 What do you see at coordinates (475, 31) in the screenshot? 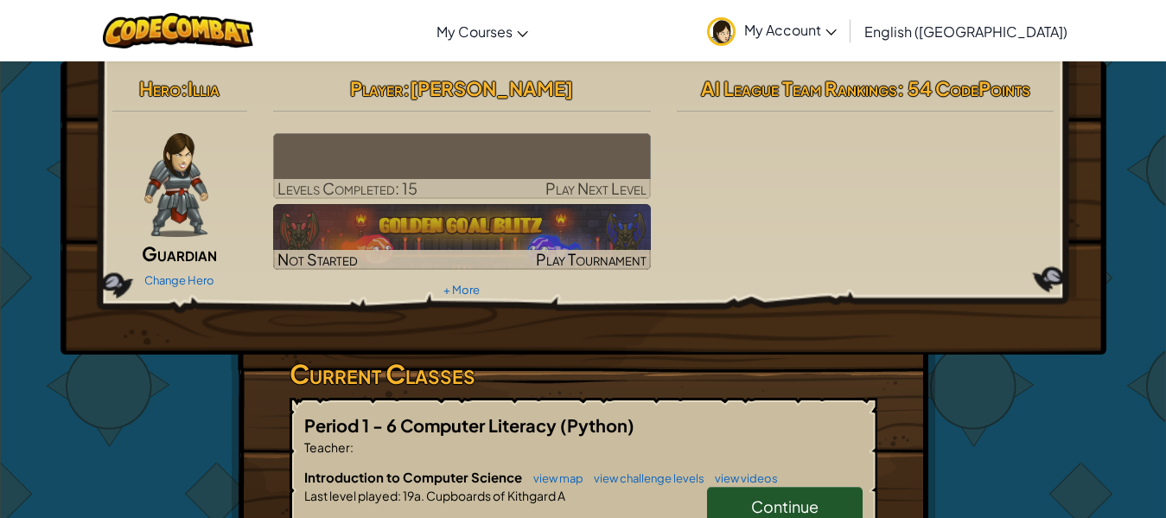
I see `span: My Courses` at bounding box center [475, 31].